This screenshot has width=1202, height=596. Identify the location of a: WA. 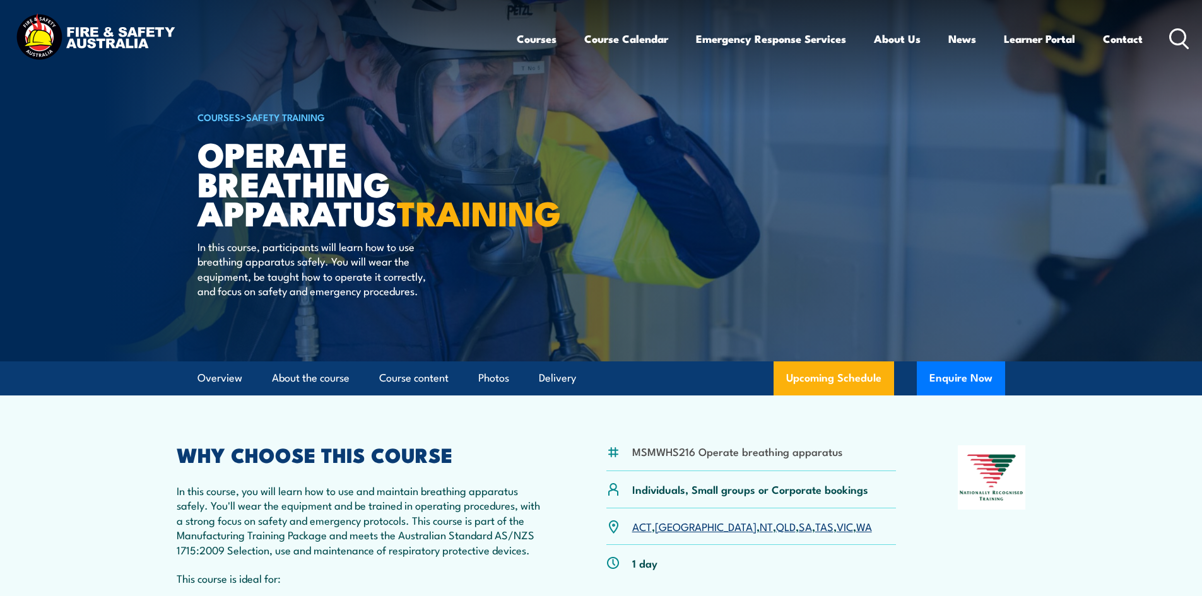
(864, 526).